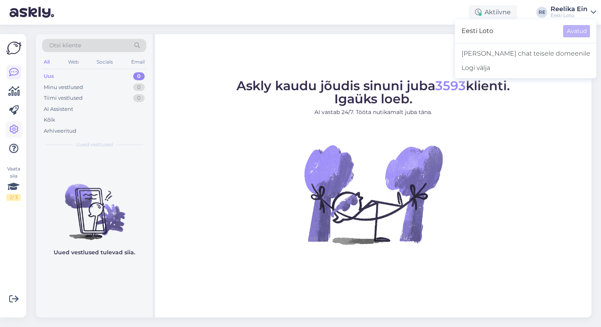 The image size is (601, 327). I want to click on div: Email, so click(138, 62).